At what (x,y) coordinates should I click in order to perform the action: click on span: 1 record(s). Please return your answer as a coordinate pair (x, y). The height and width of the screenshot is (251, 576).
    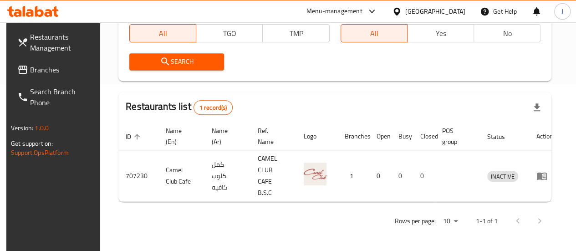
    Looking at the image, I should click on (213, 107).